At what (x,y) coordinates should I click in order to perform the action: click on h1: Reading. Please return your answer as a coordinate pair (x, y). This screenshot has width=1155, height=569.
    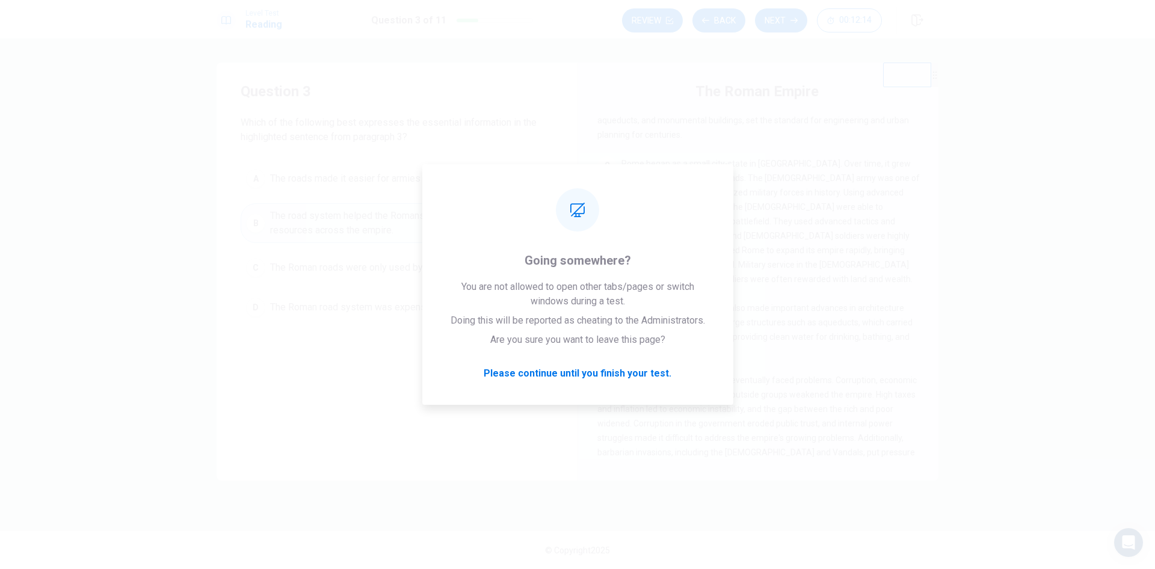
    Looking at the image, I should click on (263, 25).